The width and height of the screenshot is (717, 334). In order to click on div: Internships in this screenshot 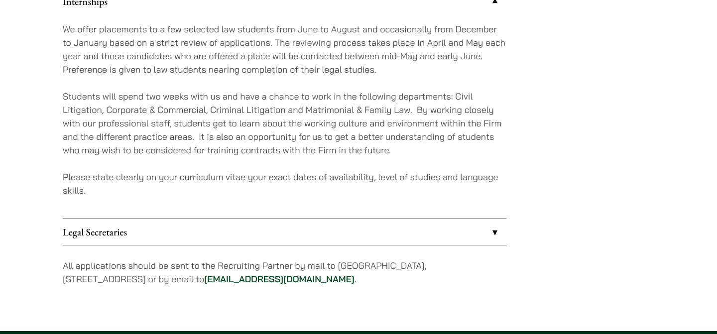, I will do `click(284, 117)`.